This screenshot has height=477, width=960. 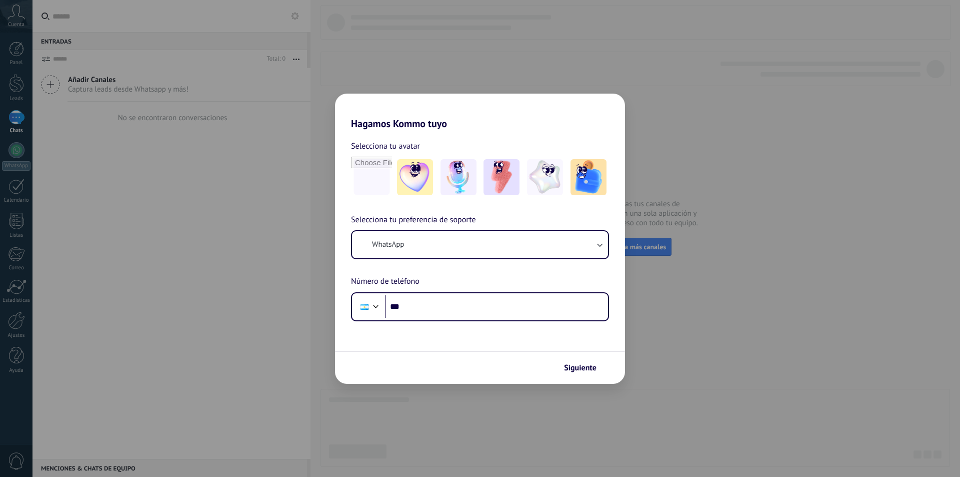 What do you see at coordinates (480, 112) in the screenshot?
I see `h2: Hagamos Kommo tuyo` at bounding box center [480, 112].